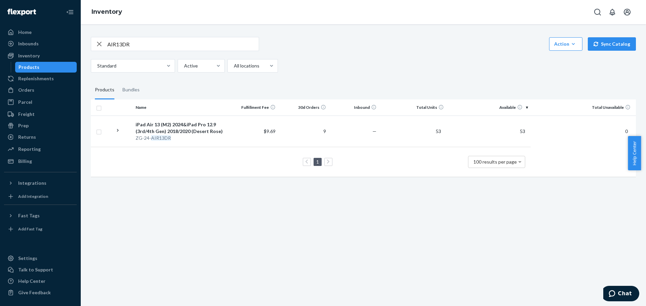  What do you see at coordinates (22, 8) in the screenshot?
I see `span: Chat` at bounding box center [22, 8].